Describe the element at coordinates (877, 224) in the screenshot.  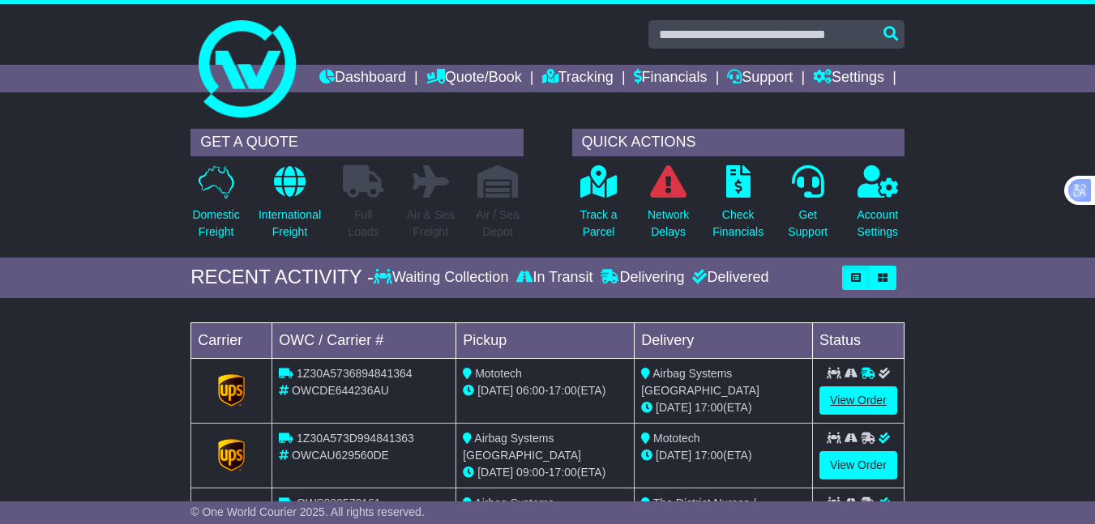
I see `p: Account Settings` at that location.